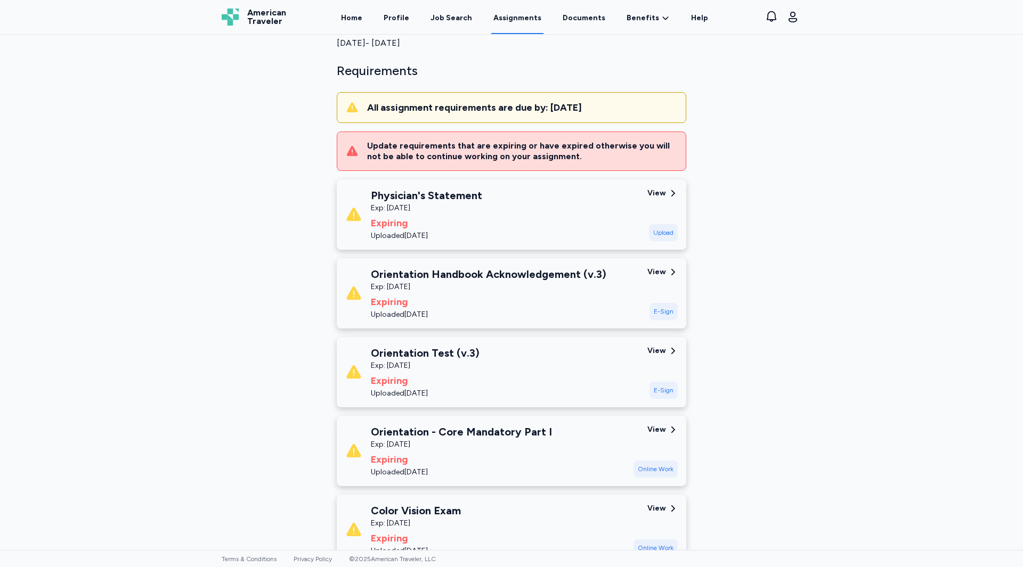 Image resolution: width=1023 pixels, height=567 pixels. I want to click on div: Orientation Handbook Acknowledgement (v.3), so click(488, 274).